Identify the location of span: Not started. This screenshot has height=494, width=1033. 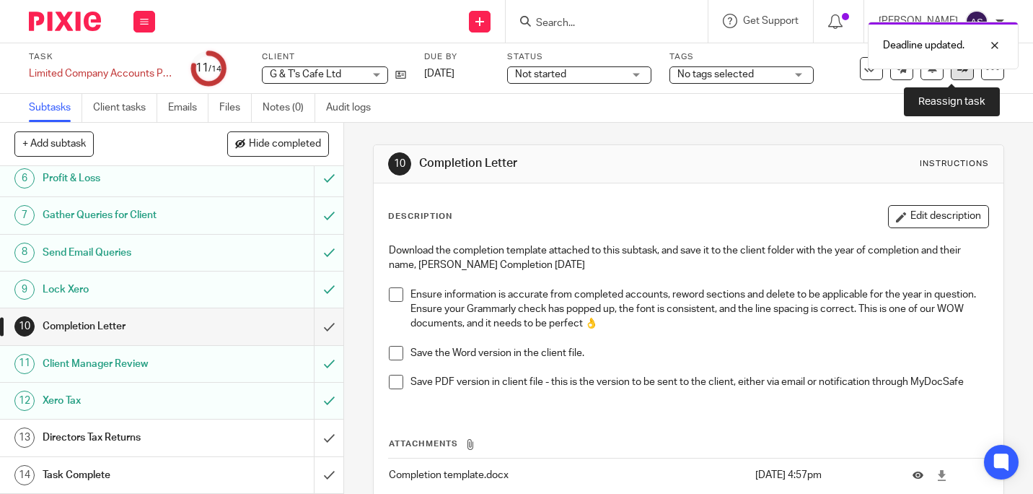
(541, 74).